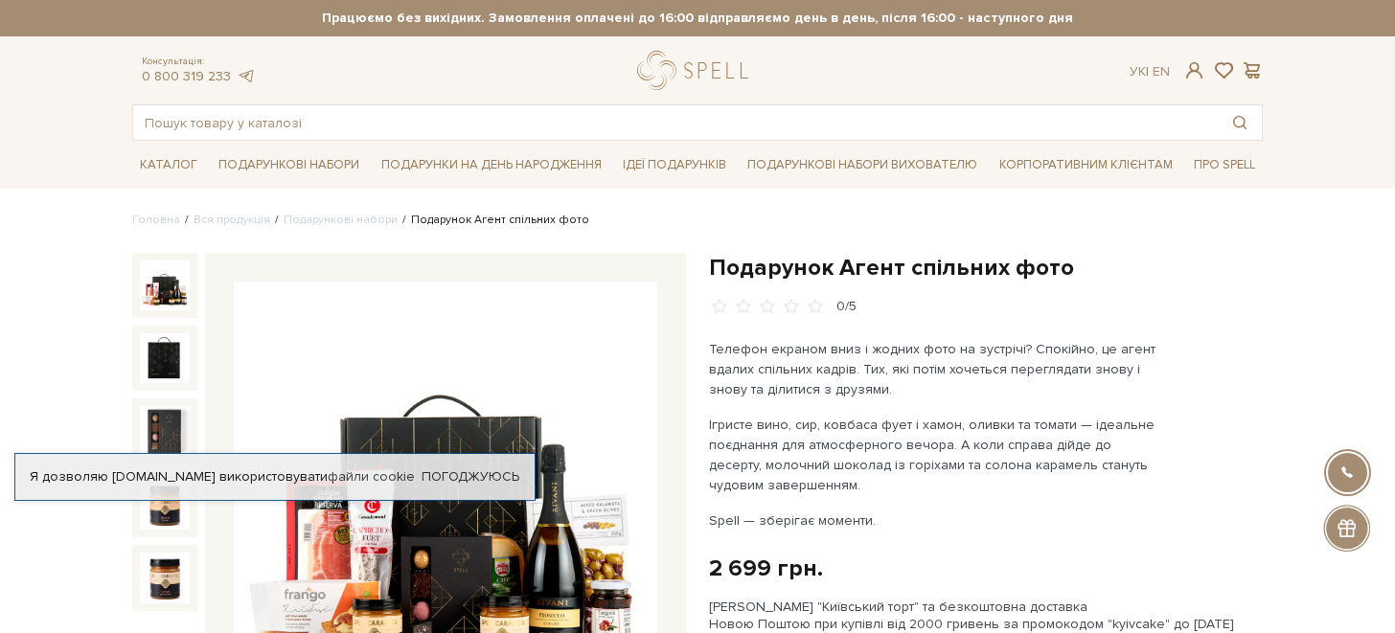 Image resolution: width=1395 pixels, height=633 pixels. What do you see at coordinates (1225, 165) in the screenshot?
I see `a: Про Spell` at bounding box center [1225, 165].